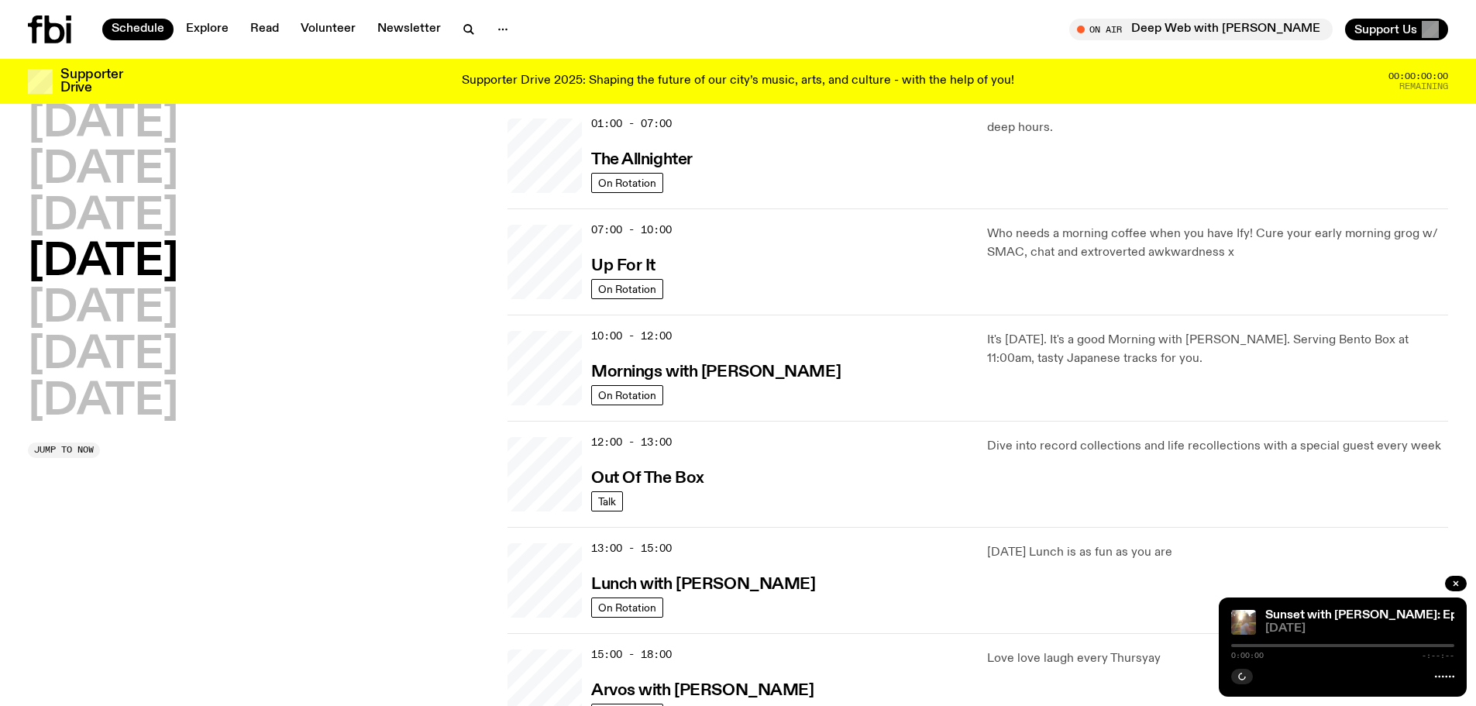 This screenshot has width=1476, height=706. What do you see at coordinates (631, 654) in the screenshot?
I see `span: 15:00 - 18:00` at bounding box center [631, 654].